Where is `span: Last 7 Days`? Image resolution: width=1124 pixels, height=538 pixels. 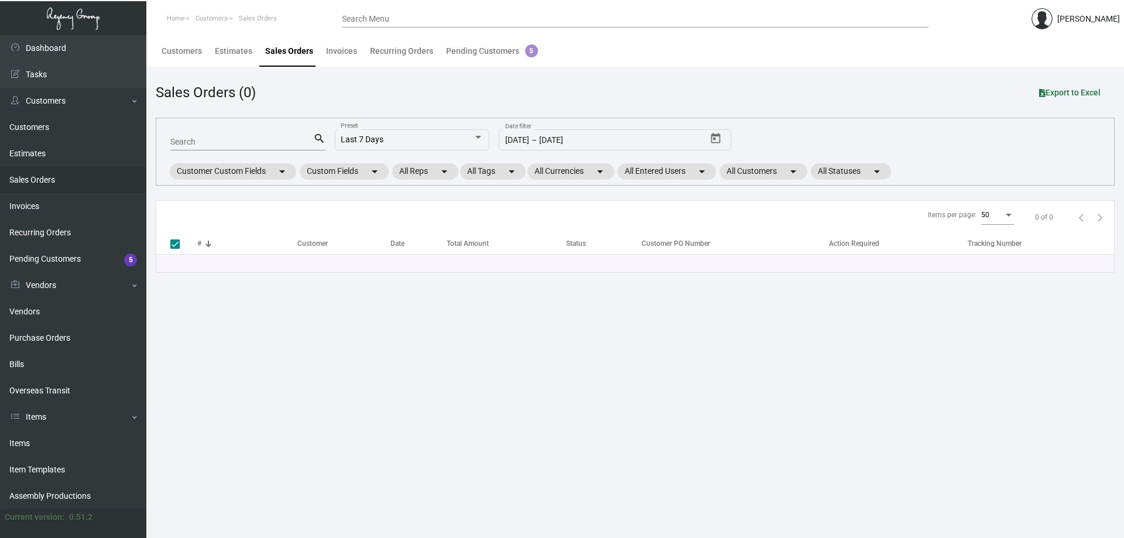 span: Last 7 Days is located at coordinates (362, 139).